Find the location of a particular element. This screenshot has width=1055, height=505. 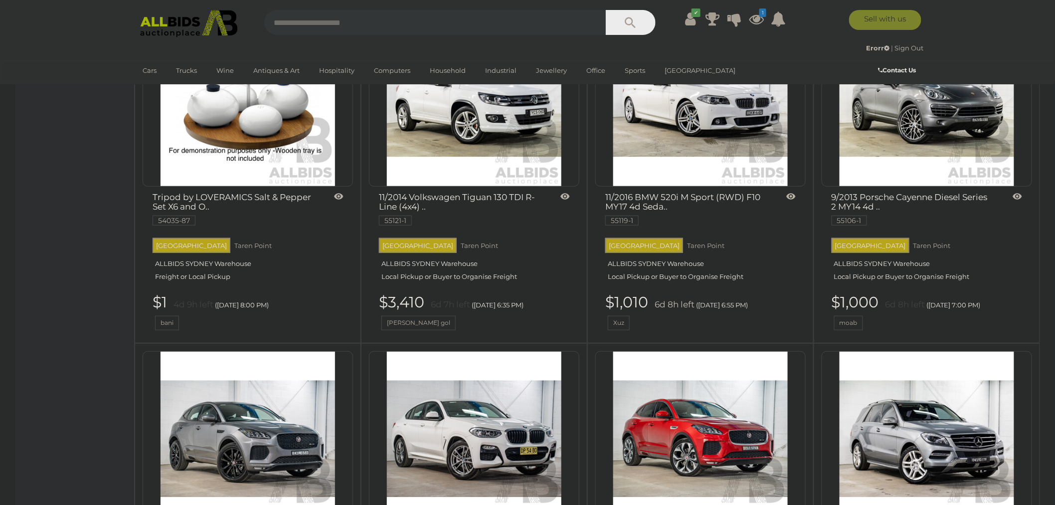

a: Hospitality is located at coordinates (337, 70).